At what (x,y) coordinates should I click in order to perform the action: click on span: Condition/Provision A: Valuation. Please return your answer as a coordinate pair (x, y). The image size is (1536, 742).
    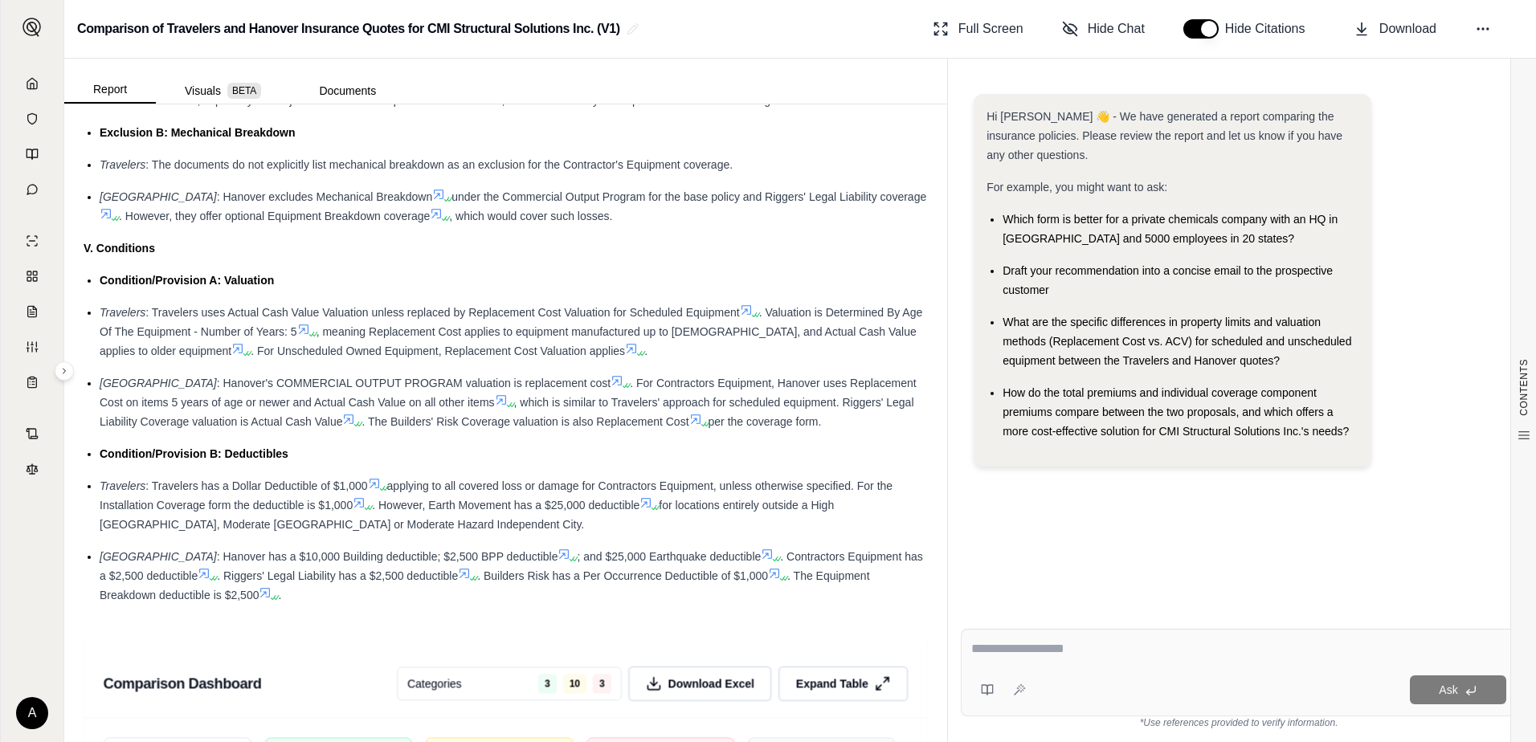
    Looking at the image, I should click on (186, 280).